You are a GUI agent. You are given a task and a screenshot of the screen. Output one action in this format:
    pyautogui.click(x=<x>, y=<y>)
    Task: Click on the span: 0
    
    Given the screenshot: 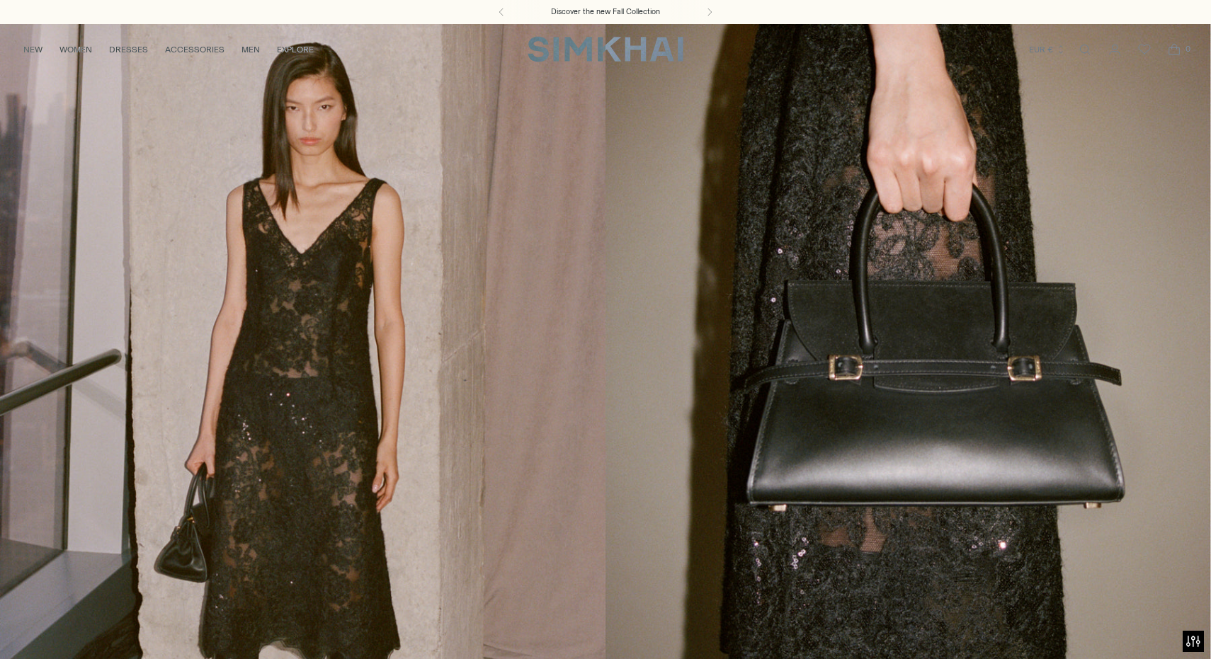 What is the action you would take?
    pyautogui.click(x=1188, y=49)
    